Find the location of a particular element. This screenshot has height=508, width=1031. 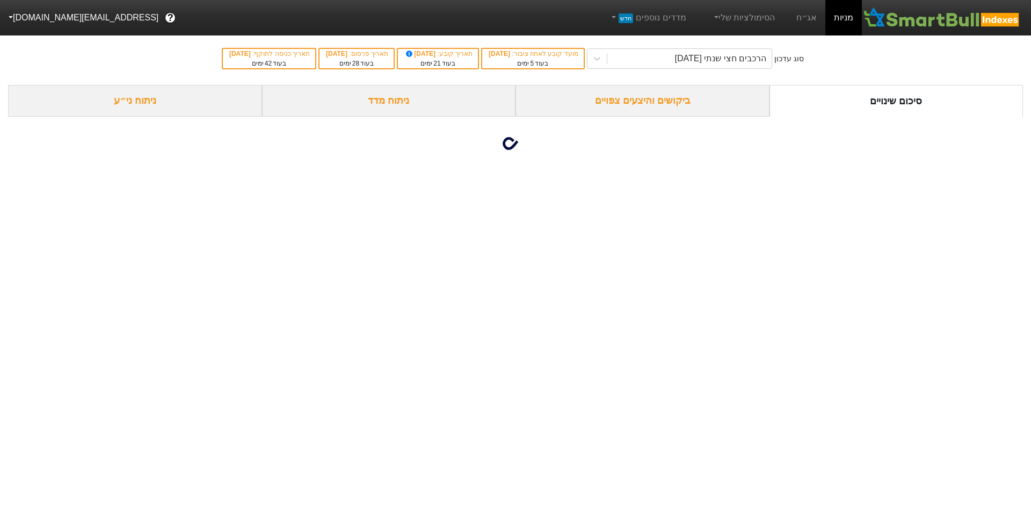

span: 28 is located at coordinates (356, 63).